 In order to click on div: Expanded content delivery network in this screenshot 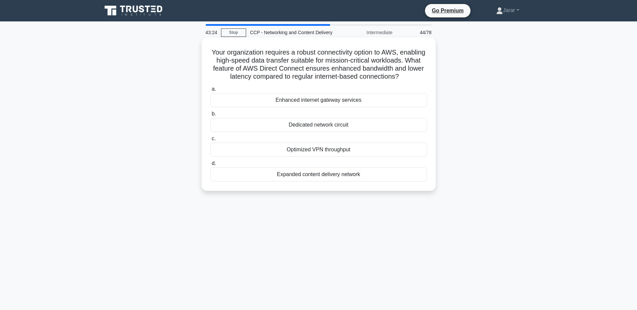, I will do `click(319, 174)`.